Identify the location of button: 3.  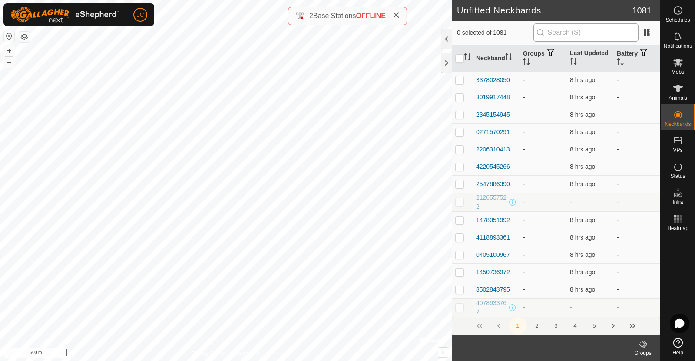
(556, 326).